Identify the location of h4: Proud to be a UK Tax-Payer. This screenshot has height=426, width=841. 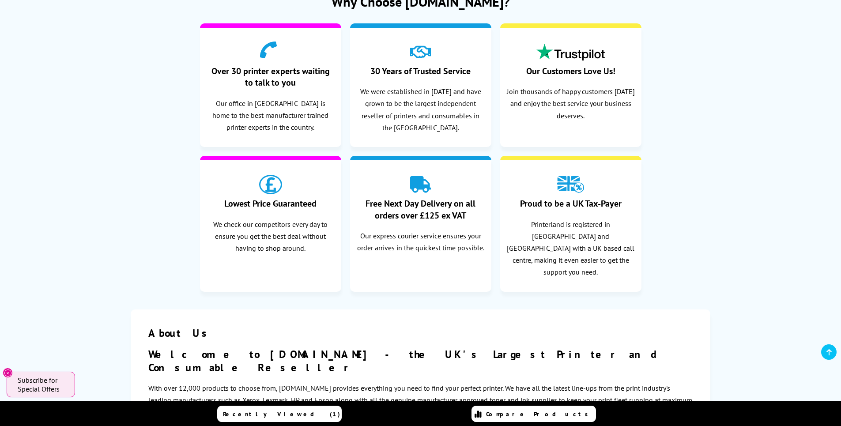
(570, 203).